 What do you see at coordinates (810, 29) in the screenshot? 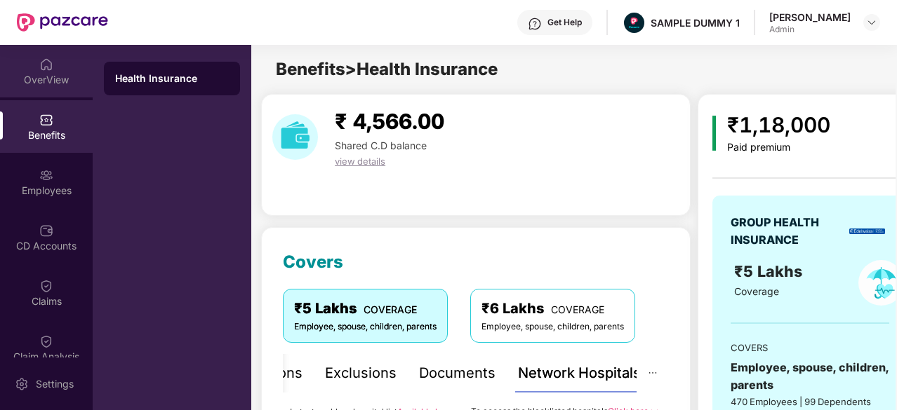
I see `div: Admin` at bounding box center [810, 29].